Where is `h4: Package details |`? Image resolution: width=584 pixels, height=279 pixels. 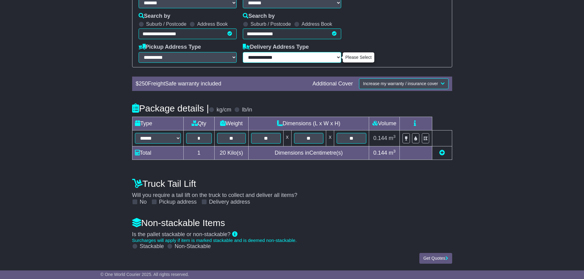
h4: Package details | is located at coordinates (170, 108).